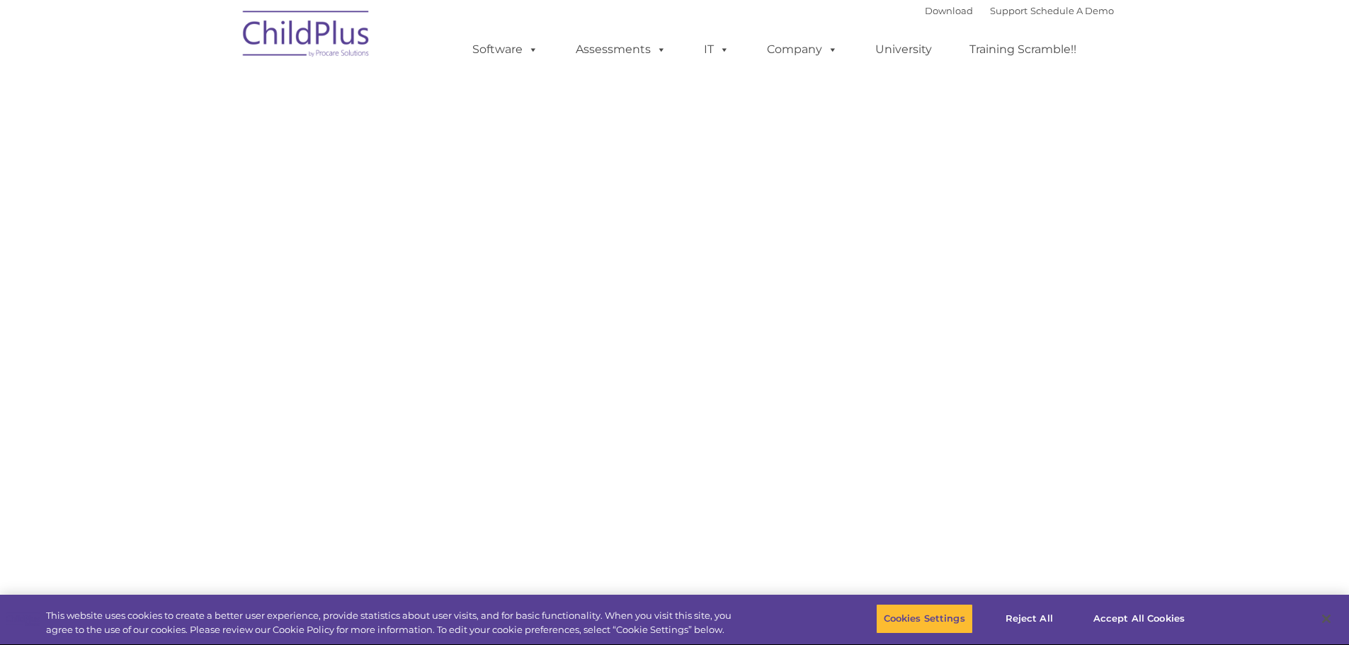  Describe the element at coordinates (621, 50) in the screenshot. I see `a: Assessments` at that location.